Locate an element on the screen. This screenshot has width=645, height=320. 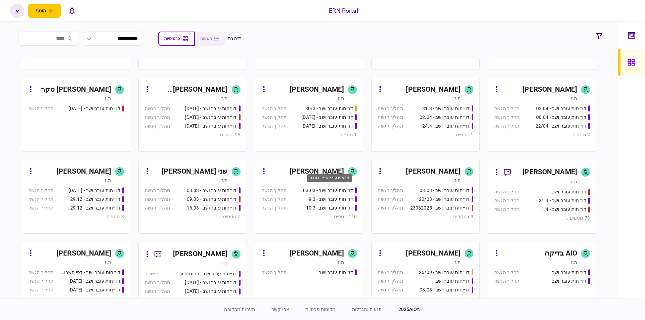
div: דו״חות עובר ושב - 26/09 is located at coordinates (444, 272).